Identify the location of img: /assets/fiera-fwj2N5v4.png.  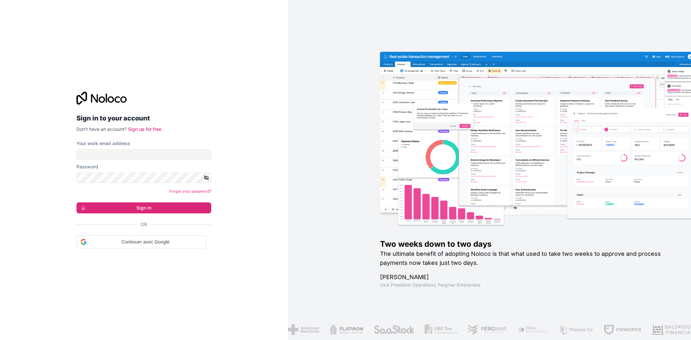
(533, 330).